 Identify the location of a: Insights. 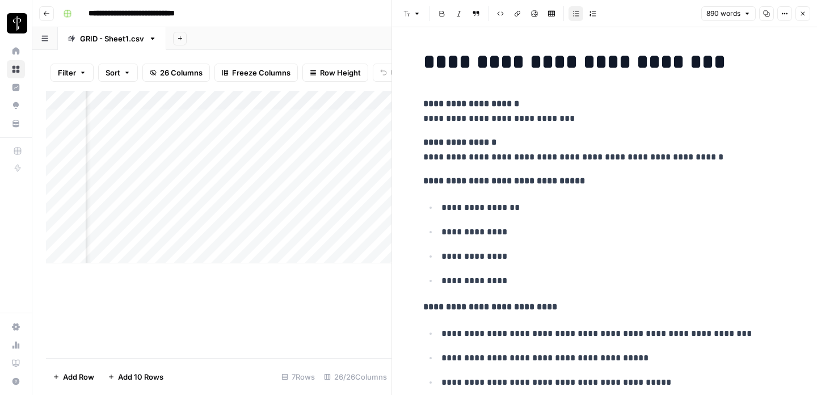
(16, 87).